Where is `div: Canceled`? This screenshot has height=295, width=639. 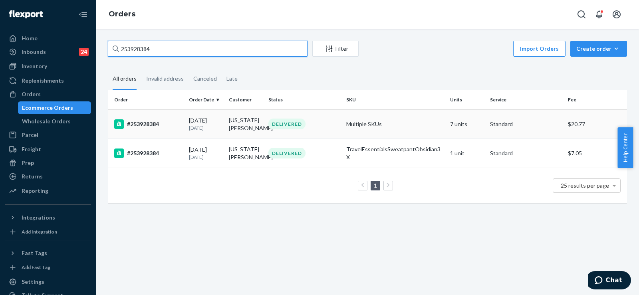 div: Canceled is located at coordinates (205, 79).